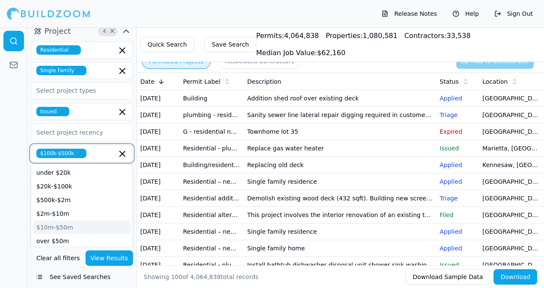  What do you see at coordinates (362, 36) in the screenshot?
I see `div: 1,080,581` at bounding box center [362, 36].